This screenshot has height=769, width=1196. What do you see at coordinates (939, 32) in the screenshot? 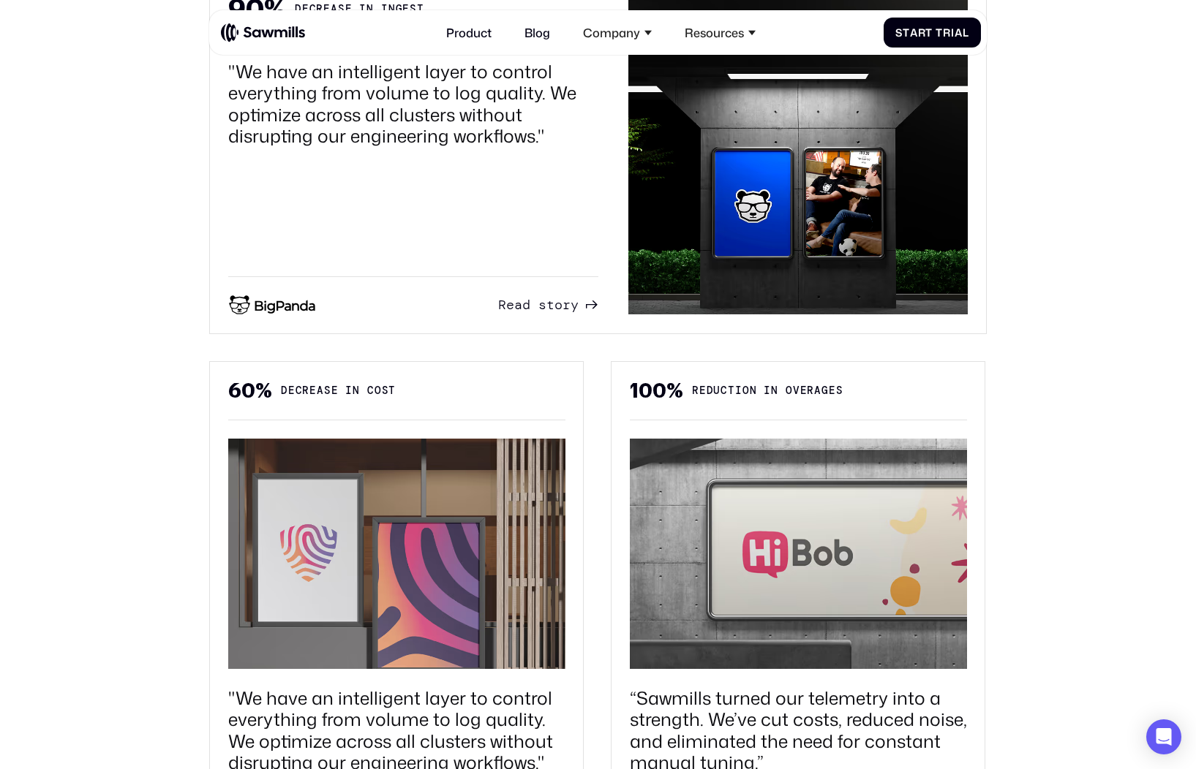
I see `span: T` at bounding box center [939, 32].